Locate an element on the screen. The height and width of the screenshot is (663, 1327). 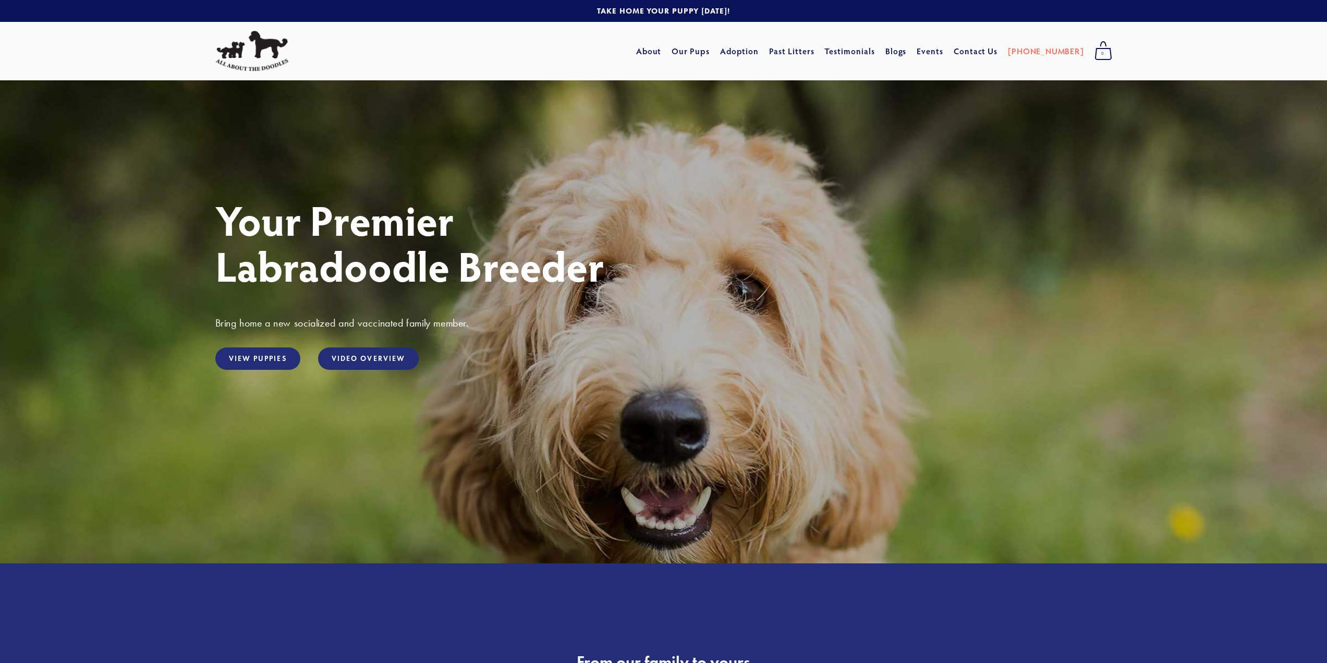
a: View Puppies is located at coordinates (258, 358).